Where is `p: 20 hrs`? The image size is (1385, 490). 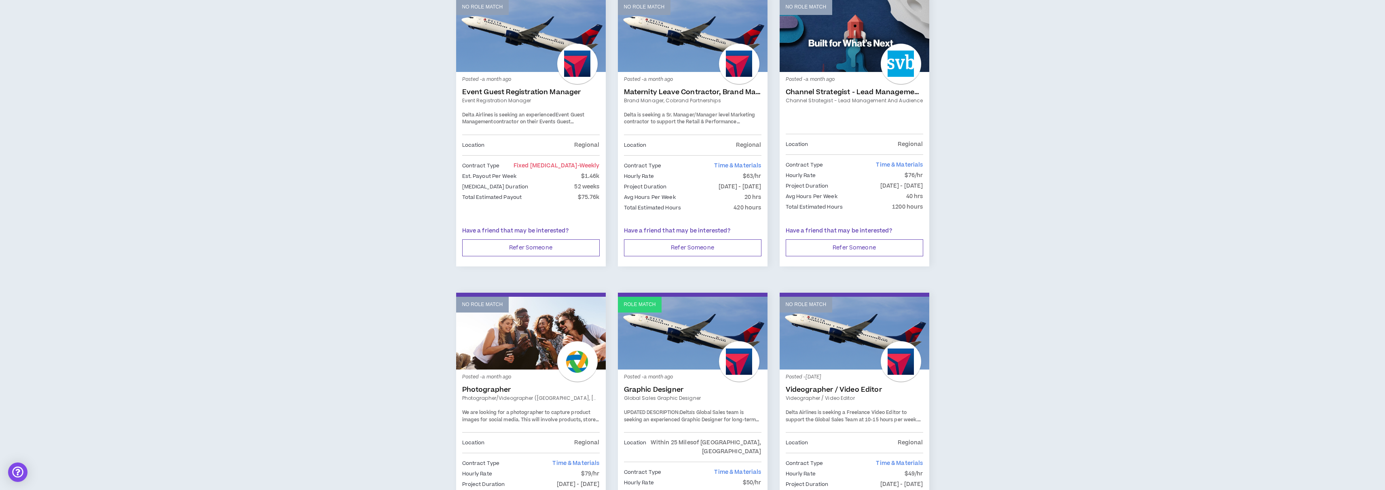
p: 20 hrs is located at coordinates (753, 197).